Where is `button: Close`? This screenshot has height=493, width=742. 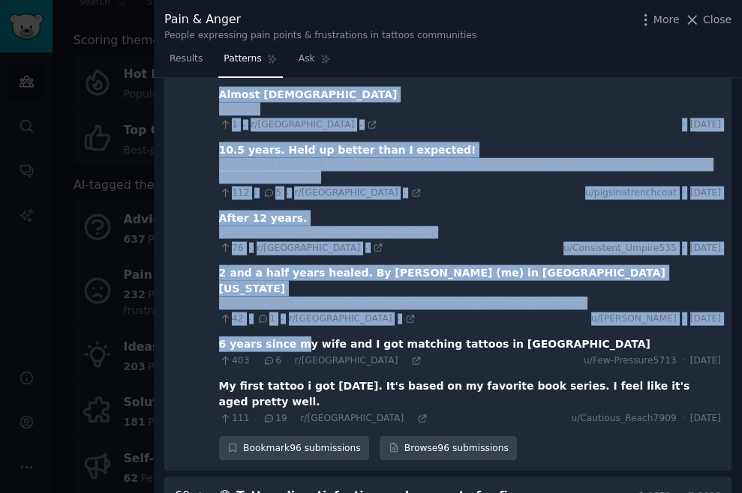 button: Close is located at coordinates (707, 19).